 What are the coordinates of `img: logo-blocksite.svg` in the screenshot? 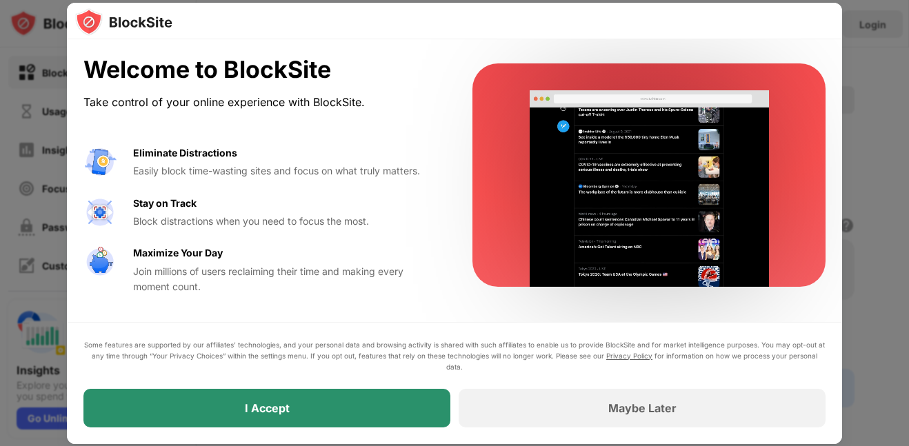 It's located at (123, 22).